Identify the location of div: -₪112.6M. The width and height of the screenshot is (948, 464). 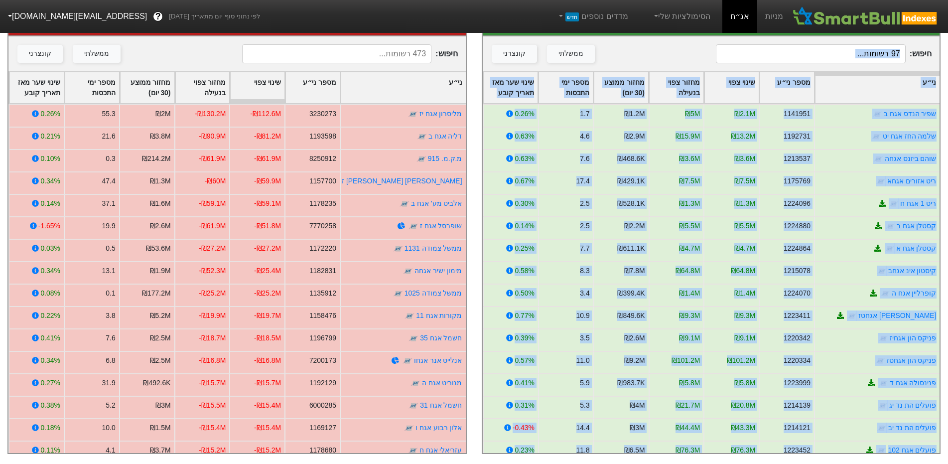
(265, 114).